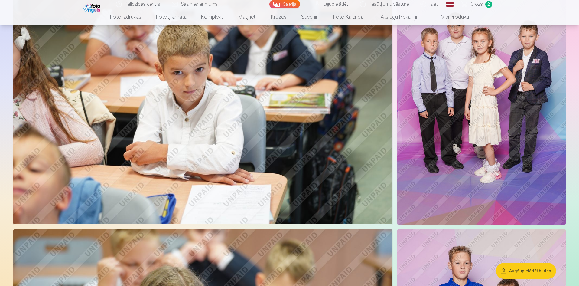  What do you see at coordinates (247, 17) in the screenshot?
I see `a: Magnēti` at bounding box center [247, 17].